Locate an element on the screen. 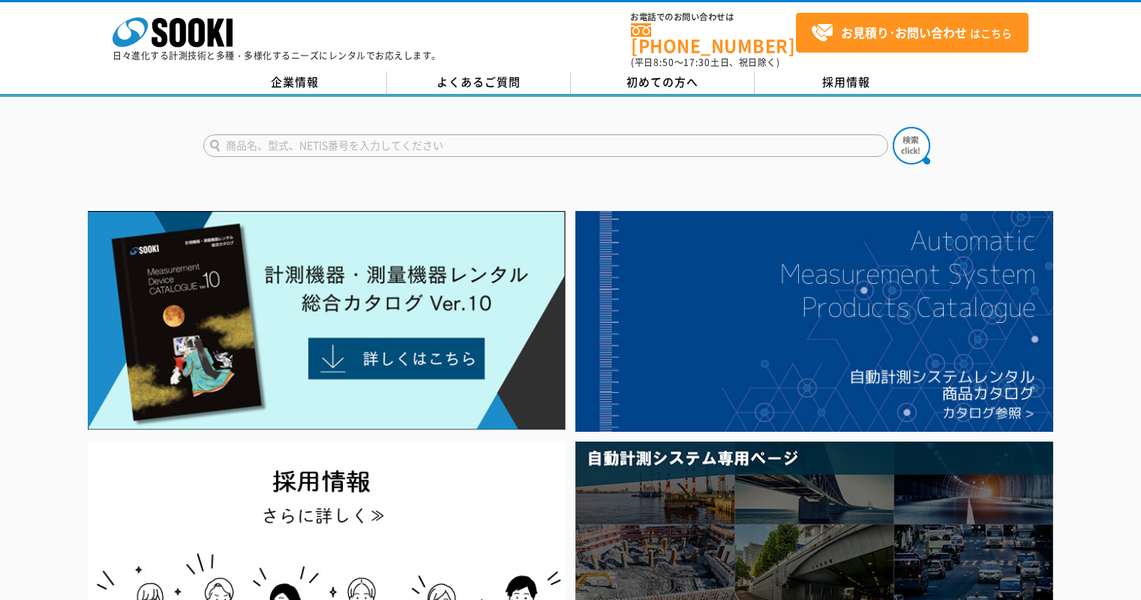  img: Catalog Ver10 is located at coordinates (326, 320).